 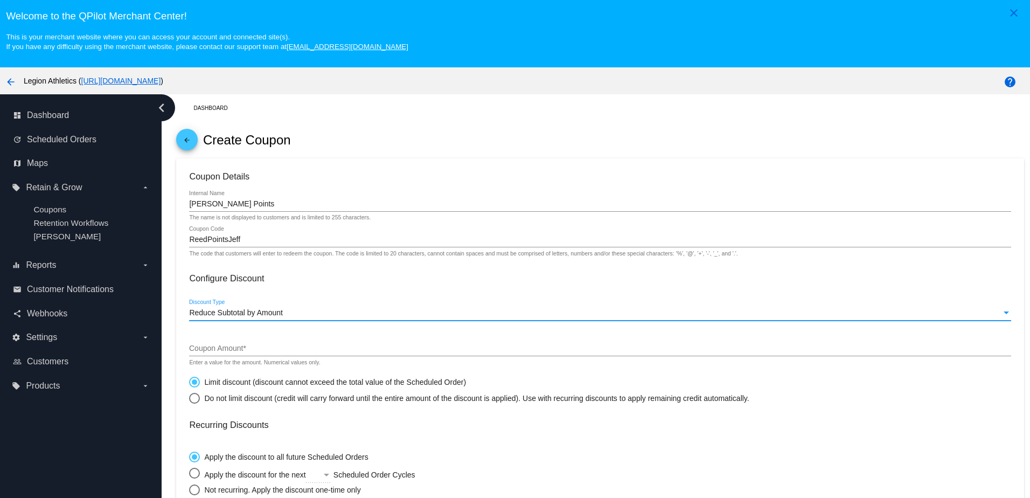 What do you see at coordinates (71, 222) in the screenshot?
I see `a: Retention Workflows` at bounding box center [71, 222].